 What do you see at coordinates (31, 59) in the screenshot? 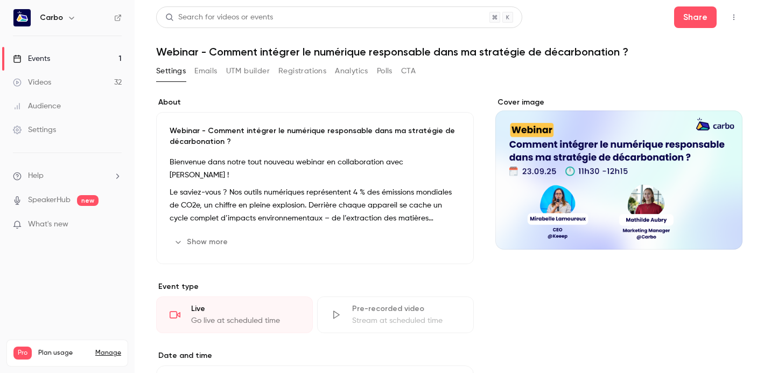
I see `div: Events` at bounding box center [31, 59].